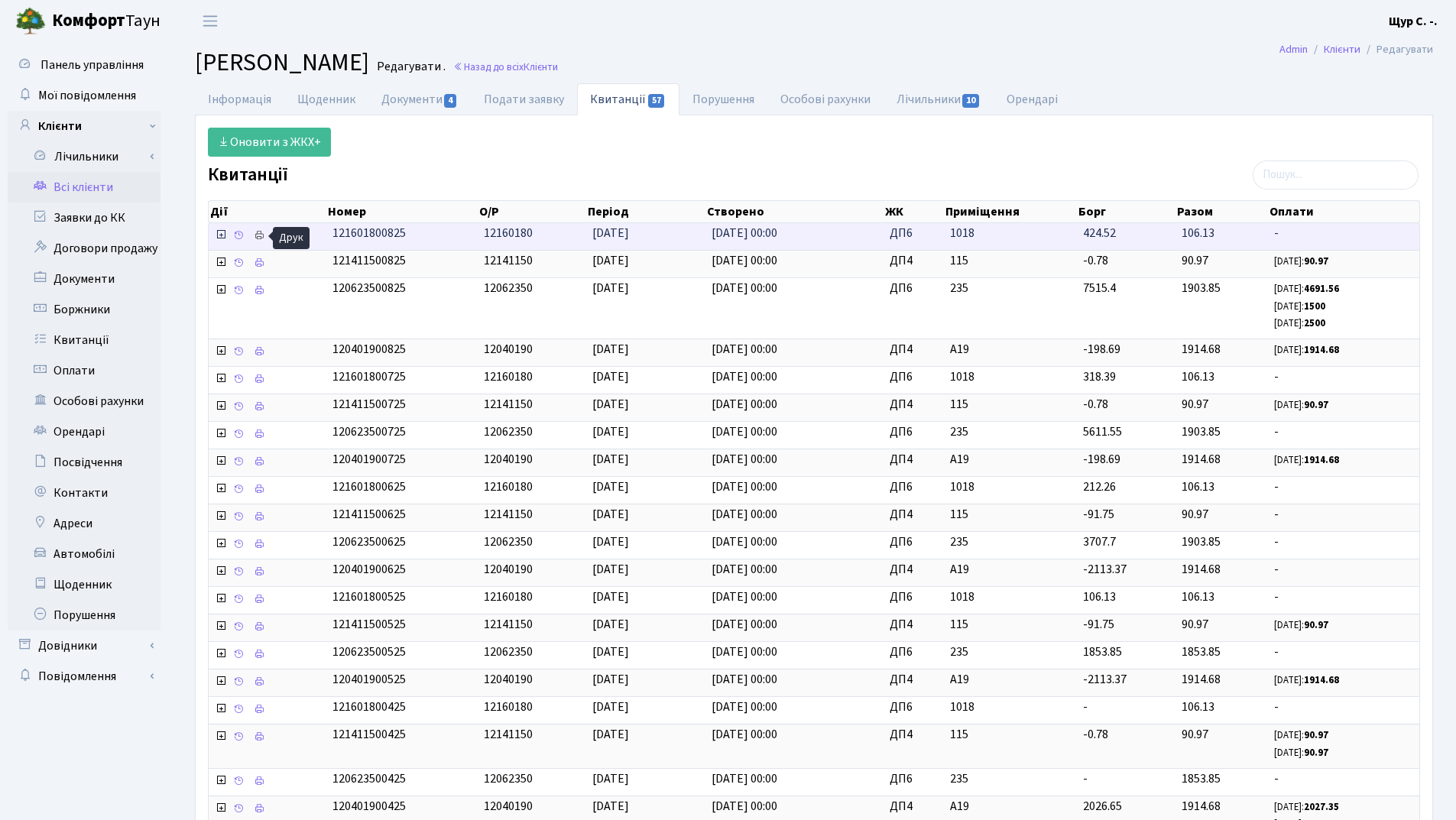  What do you see at coordinates (369, 460) in the screenshot?
I see `span: 120401900725` at bounding box center [369, 460].